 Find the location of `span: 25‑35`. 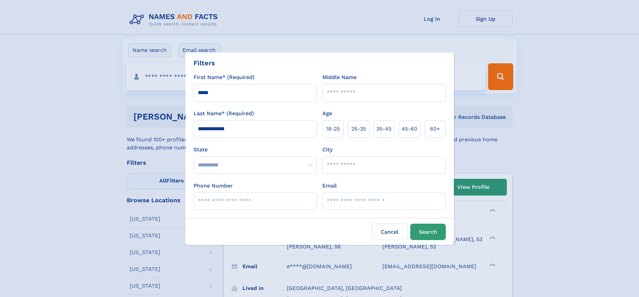

span: 25‑35 is located at coordinates (359, 129).